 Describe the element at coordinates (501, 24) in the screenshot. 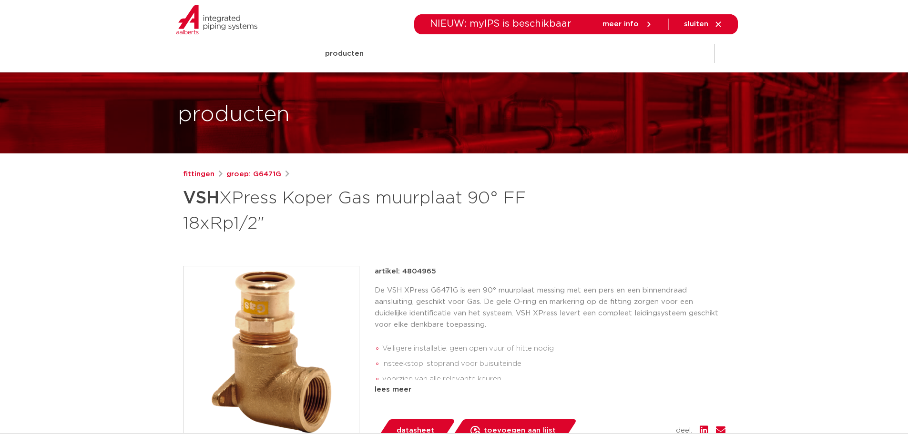

I see `span: NIEUW: myIPS is beschikbaar` at that location.